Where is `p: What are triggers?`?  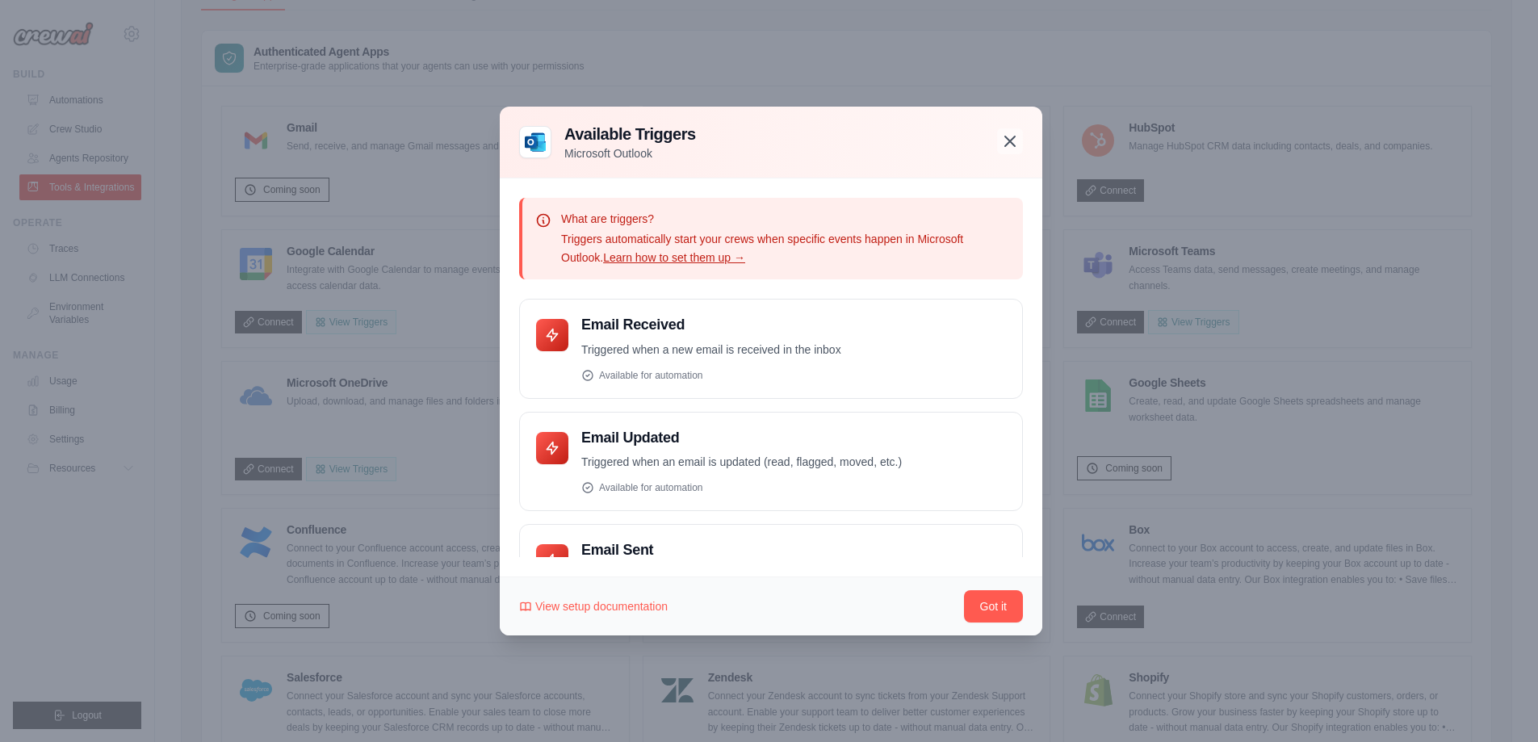 p: What are triggers? is located at coordinates (785, 219).